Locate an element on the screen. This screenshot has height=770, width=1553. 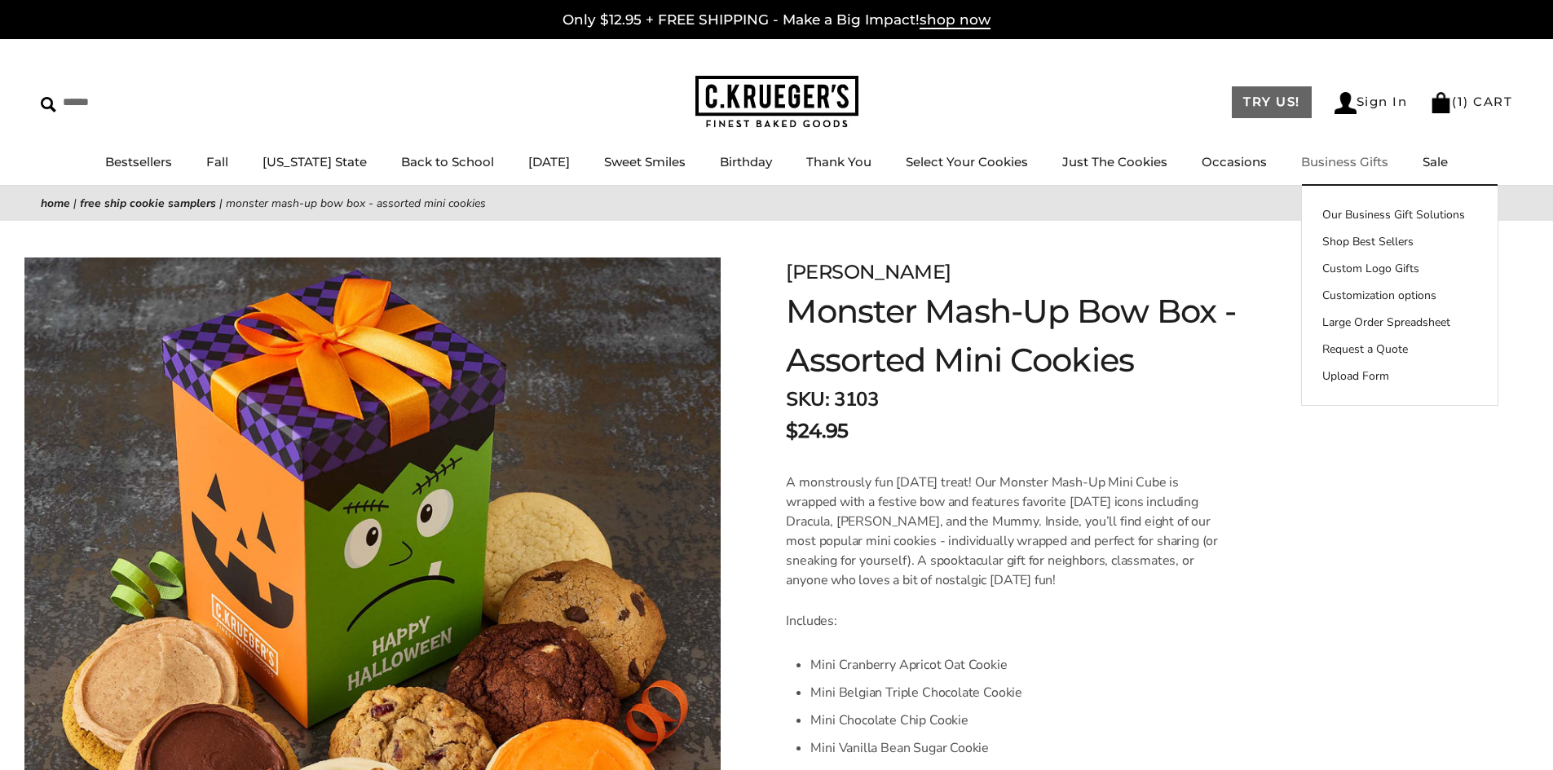
a: Custom Logo Gifts is located at coordinates (1399, 268).